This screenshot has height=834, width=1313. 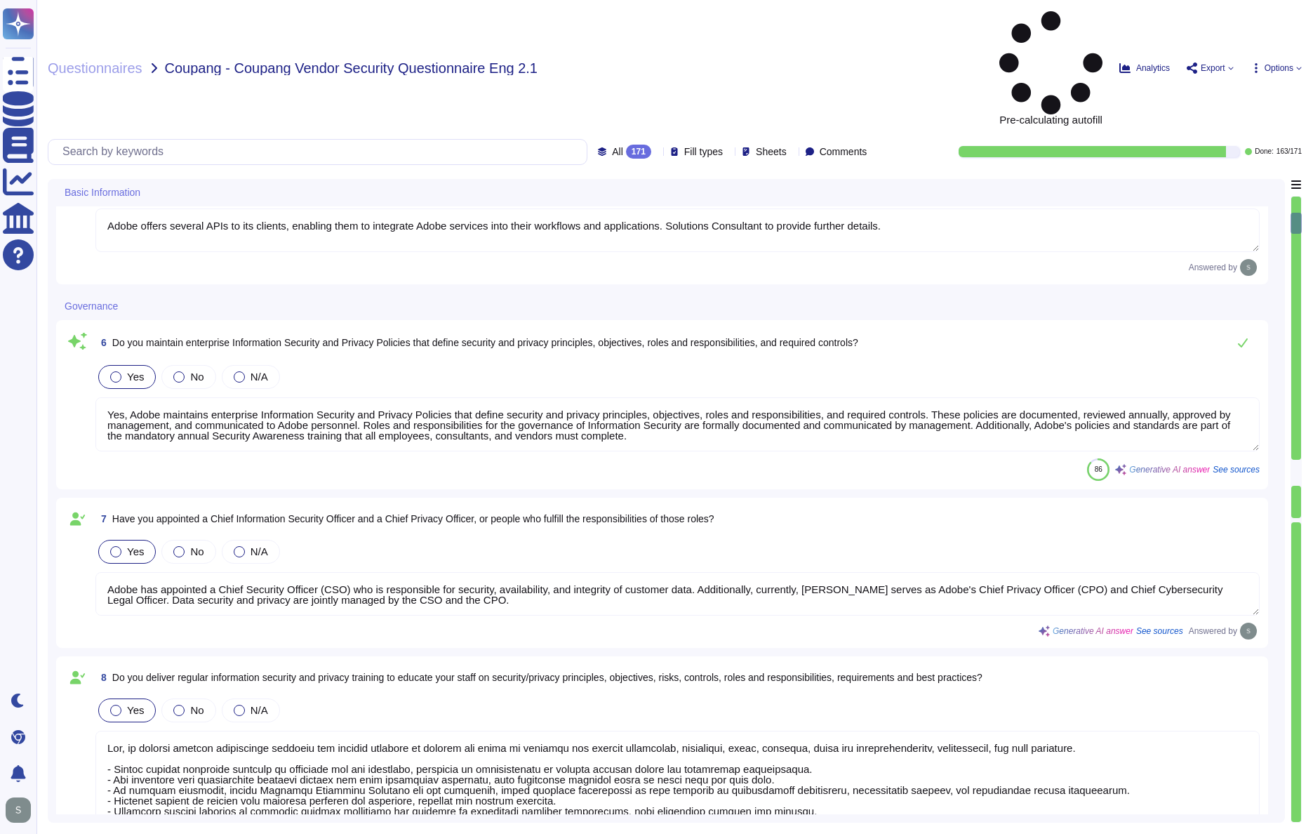 I want to click on span: Do you deliver regular information security and privacy training to educate your staff on securit..., so click(x=547, y=677).